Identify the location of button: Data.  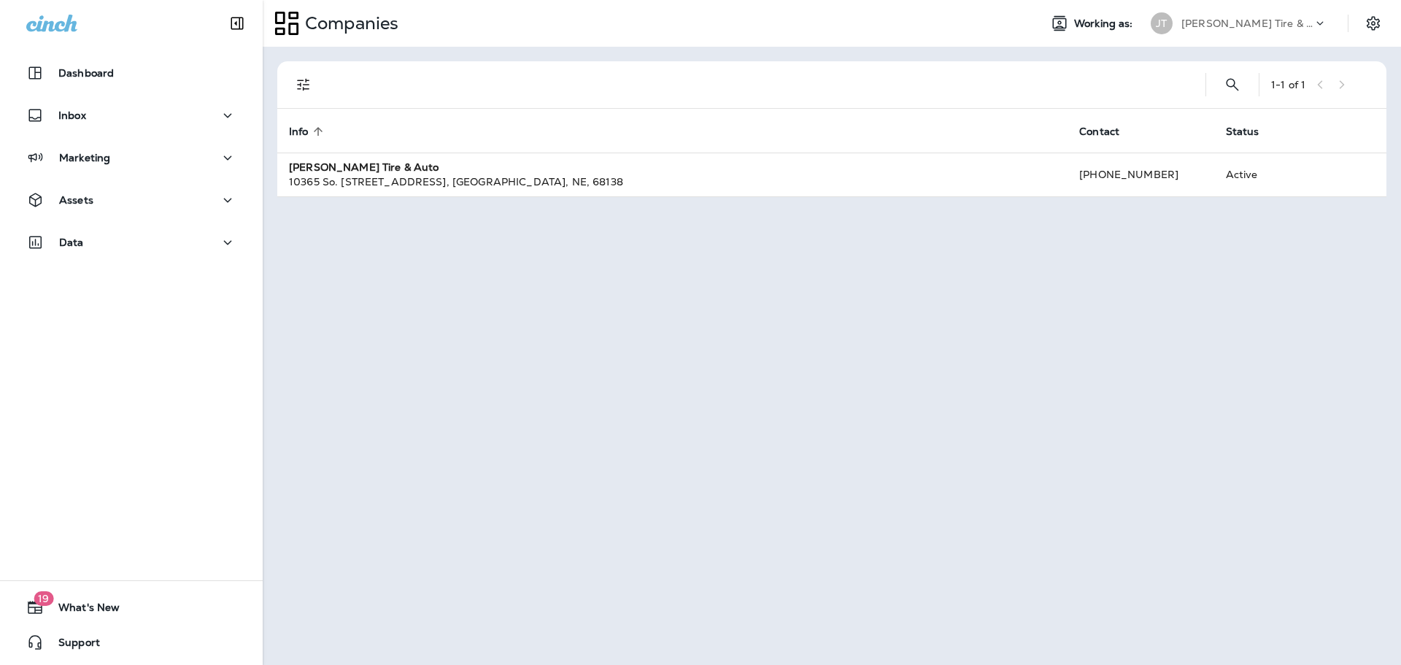
(131, 242).